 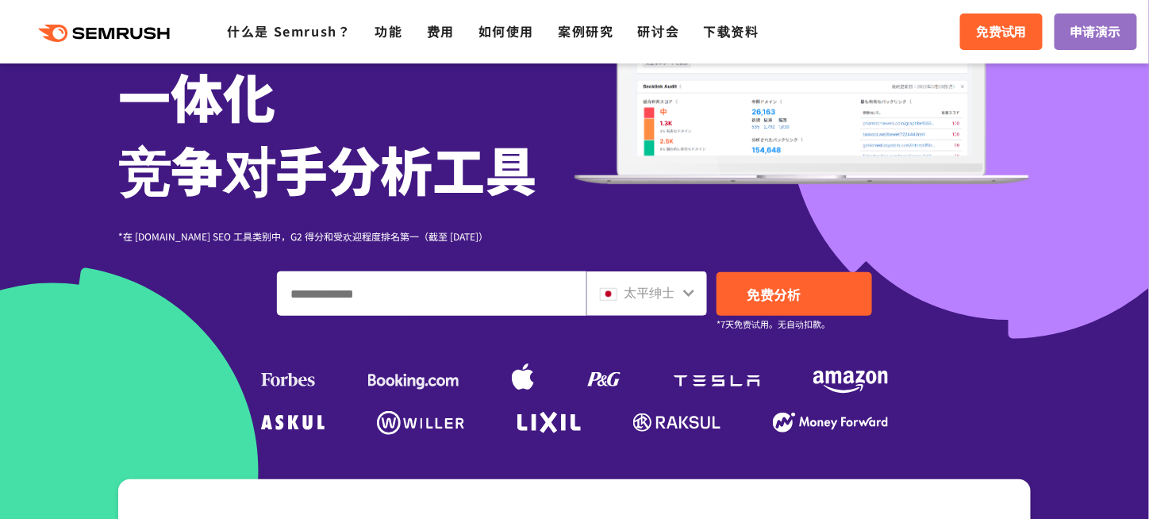 I want to click on font: 功能, so click(x=389, y=31).